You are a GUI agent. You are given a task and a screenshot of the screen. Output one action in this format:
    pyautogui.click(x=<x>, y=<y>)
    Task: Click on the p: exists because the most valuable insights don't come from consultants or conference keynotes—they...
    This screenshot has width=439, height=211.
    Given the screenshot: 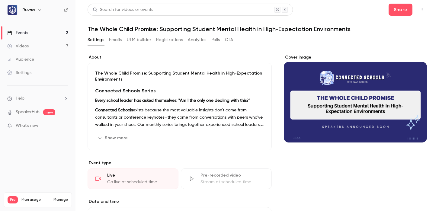 What is the action you would take?
    pyautogui.click(x=180, y=117)
    